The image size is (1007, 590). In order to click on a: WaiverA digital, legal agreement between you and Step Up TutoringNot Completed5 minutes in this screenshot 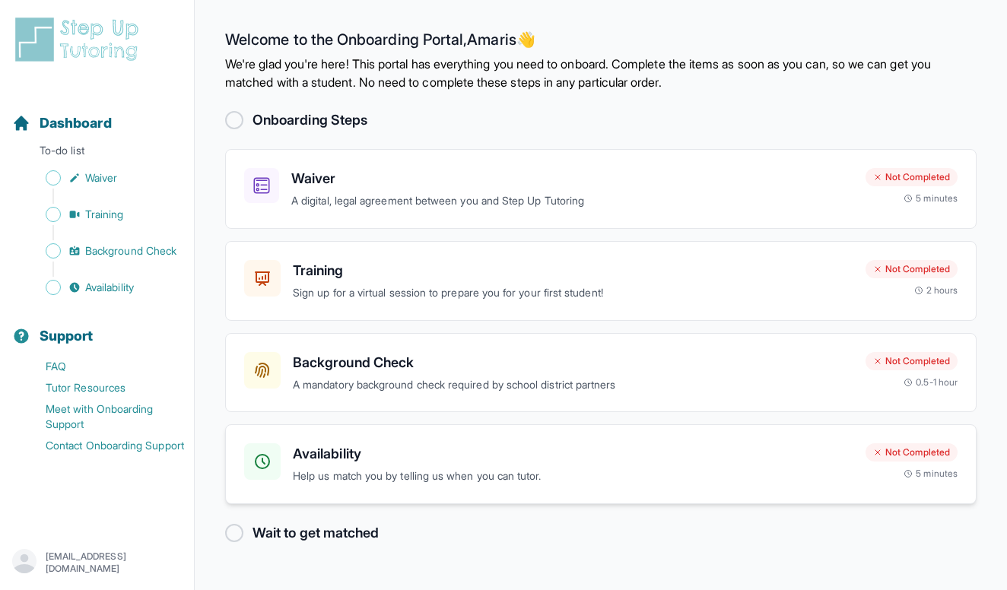, I will do `click(601, 189)`.